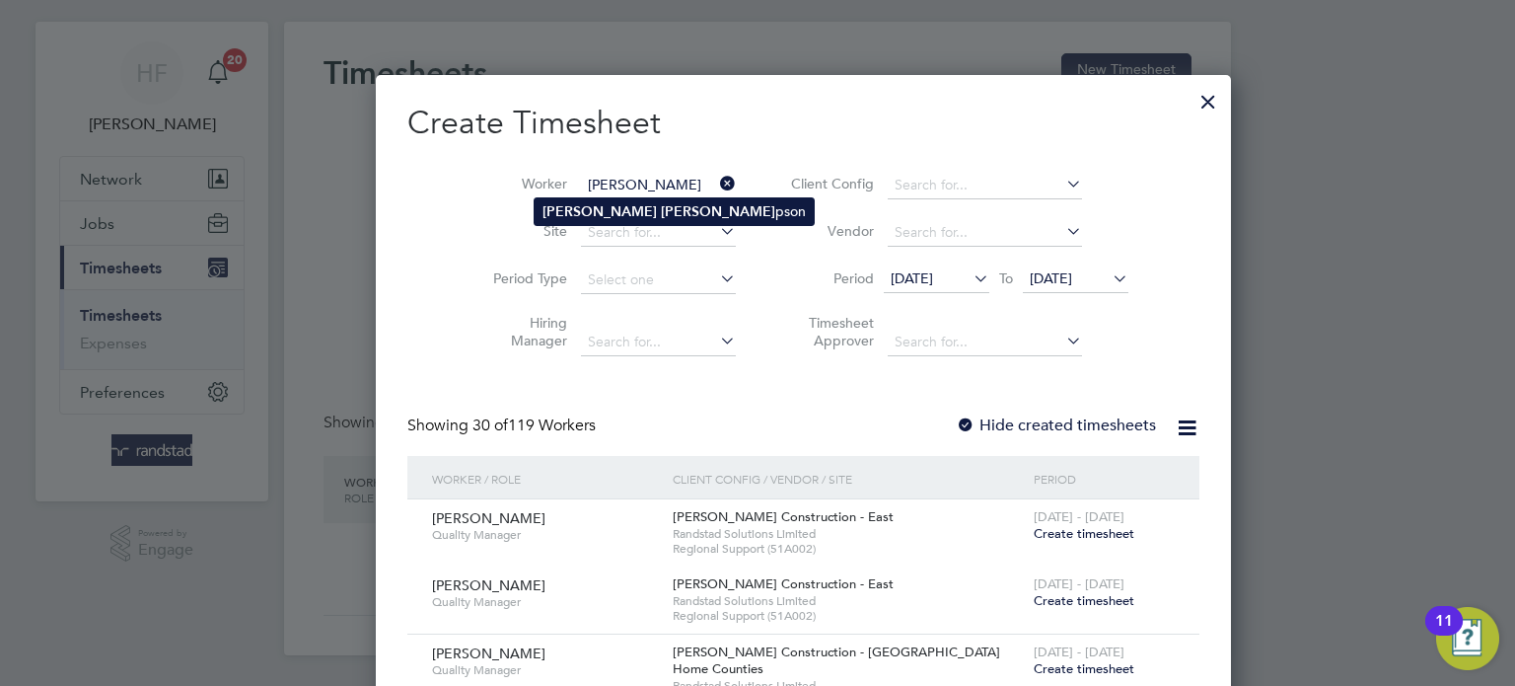 The height and width of the screenshot is (686, 1515). I want to click on label: Hide created timesheets, so click(1055, 425).